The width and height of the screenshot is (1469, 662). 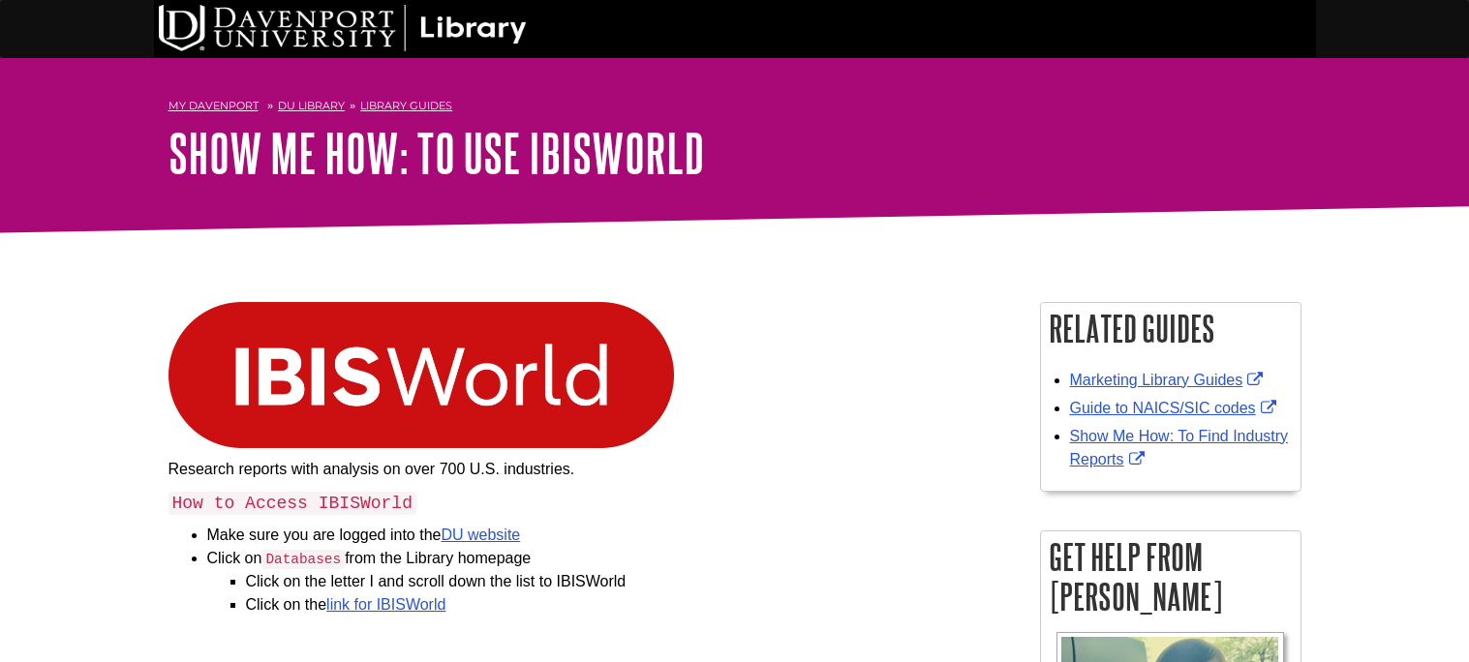 I want to click on img: DU Library, so click(x=343, y=28).